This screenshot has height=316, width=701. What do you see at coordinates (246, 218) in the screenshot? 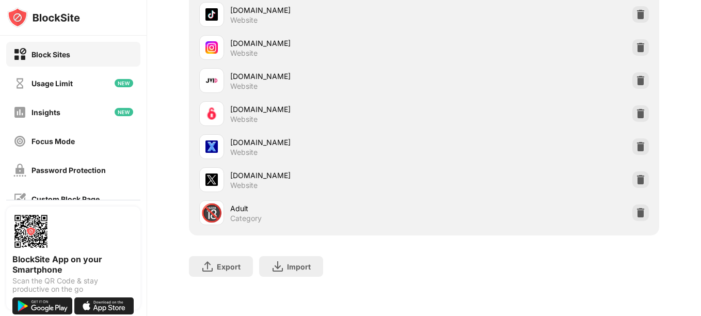
I see `div: Category` at bounding box center [246, 218].